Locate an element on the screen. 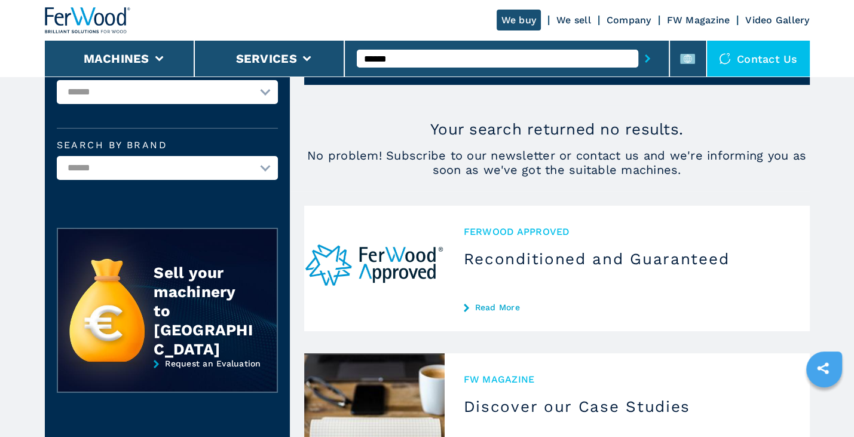  label: Search by brand is located at coordinates (167, 145).